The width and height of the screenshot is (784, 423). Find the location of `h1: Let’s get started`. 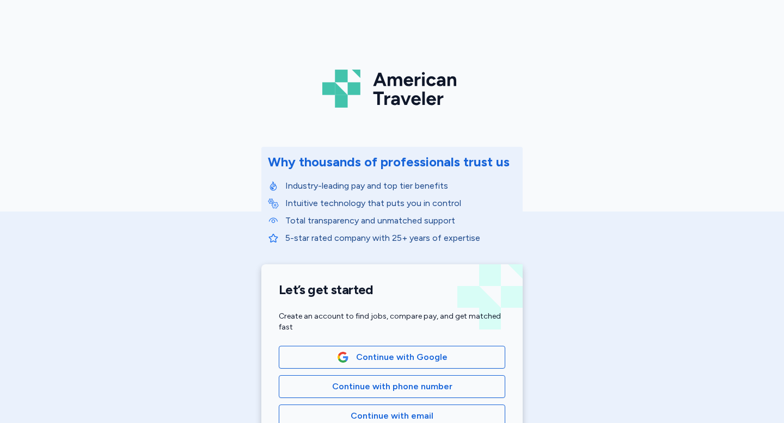

h1: Let’s get started is located at coordinates (392, 290).